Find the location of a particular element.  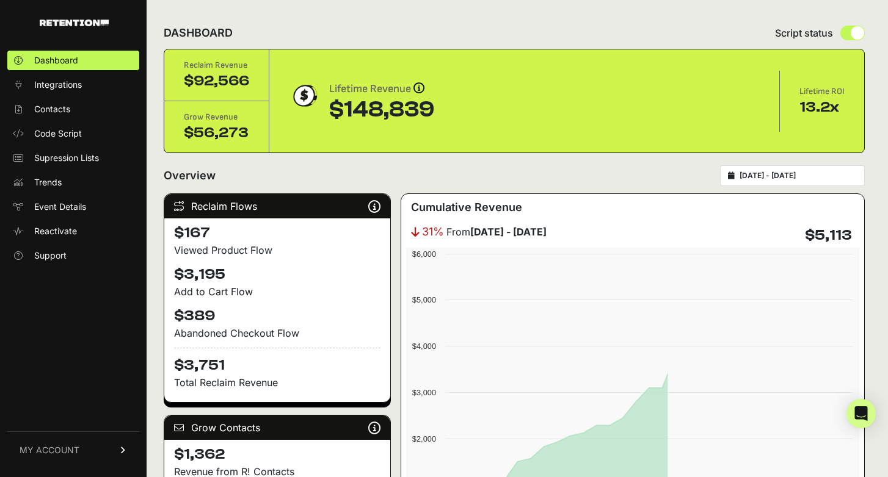

div: $56,273 is located at coordinates (216, 133).